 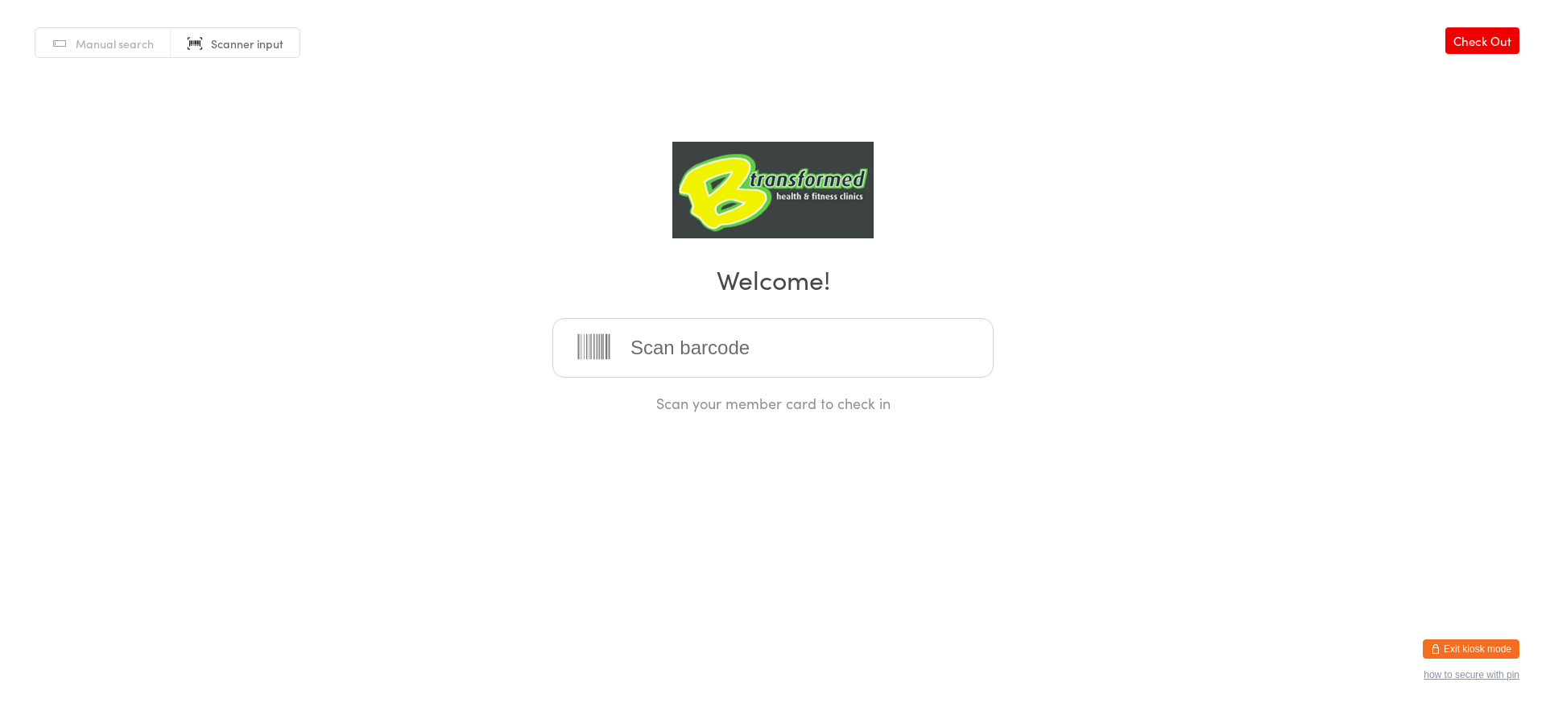 What do you see at coordinates (1482, 40) in the screenshot?
I see `a: Check Out` at bounding box center [1482, 40].